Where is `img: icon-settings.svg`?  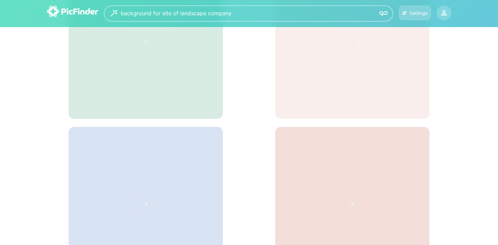
img: icon-settings.svg is located at coordinates (405, 13).